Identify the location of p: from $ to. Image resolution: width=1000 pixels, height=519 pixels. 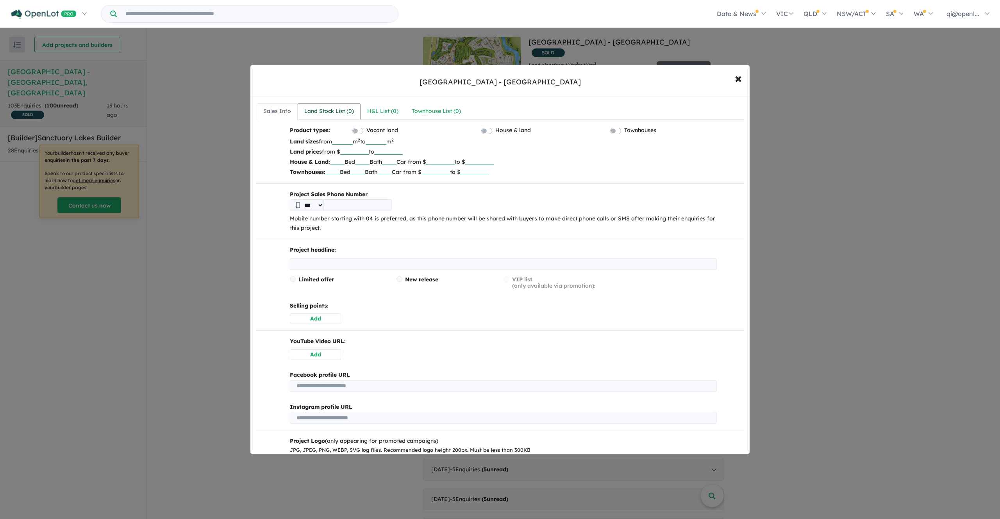
(503, 152).